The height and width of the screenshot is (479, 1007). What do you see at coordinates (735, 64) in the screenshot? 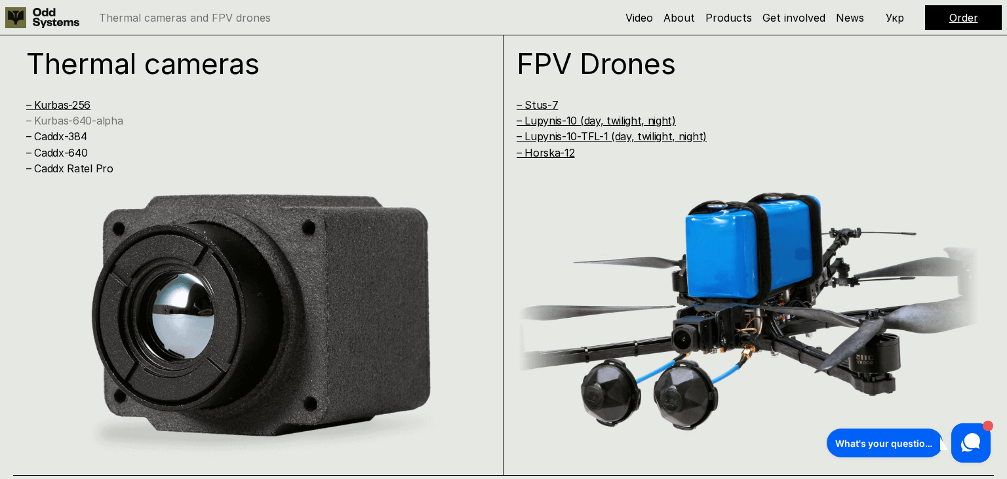
I see `h1: FPV Drones` at bounding box center [735, 64].